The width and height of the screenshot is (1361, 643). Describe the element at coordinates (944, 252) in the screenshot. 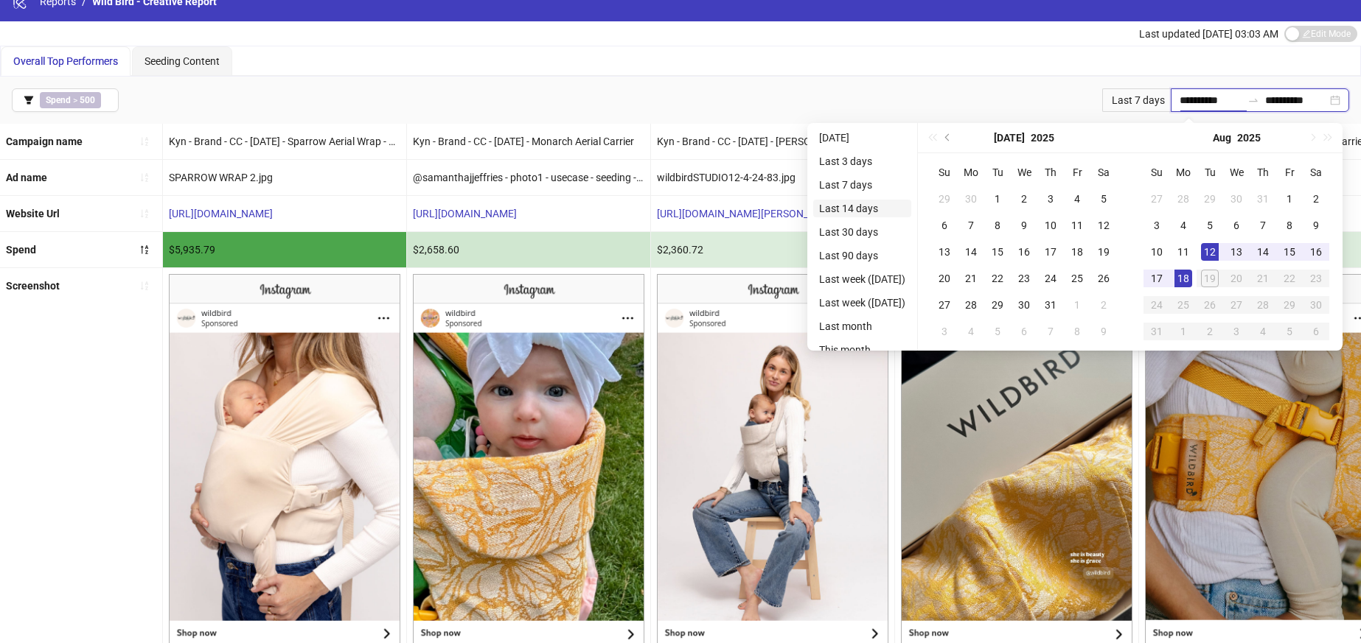

I see `td: 2025-07-13` at that location.